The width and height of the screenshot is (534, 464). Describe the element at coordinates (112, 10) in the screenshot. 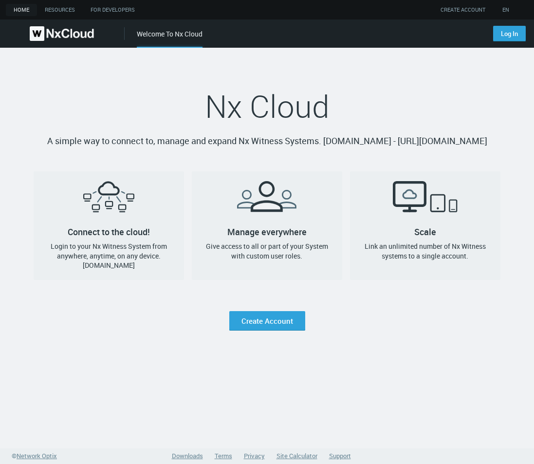

I see `a: For Developers` at that location.